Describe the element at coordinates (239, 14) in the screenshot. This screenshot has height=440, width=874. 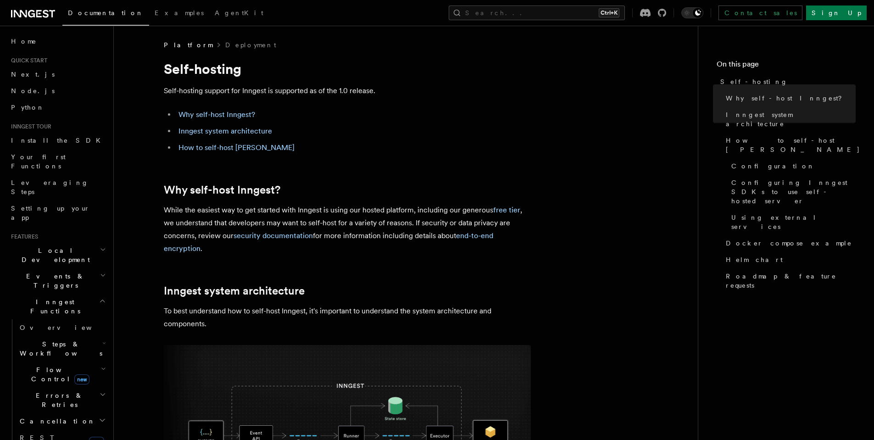
I see `a: AgentKit` at that location.